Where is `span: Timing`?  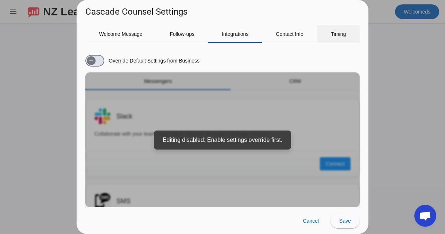 span: Timing is located at coordinates (339, 34).